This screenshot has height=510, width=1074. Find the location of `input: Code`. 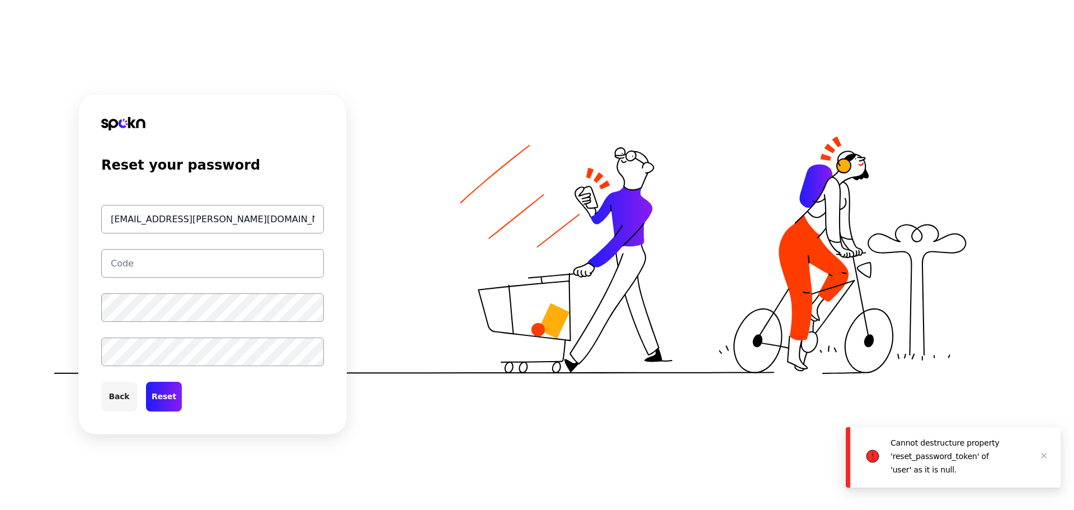

input: Code is located at coordinates (213, 263).